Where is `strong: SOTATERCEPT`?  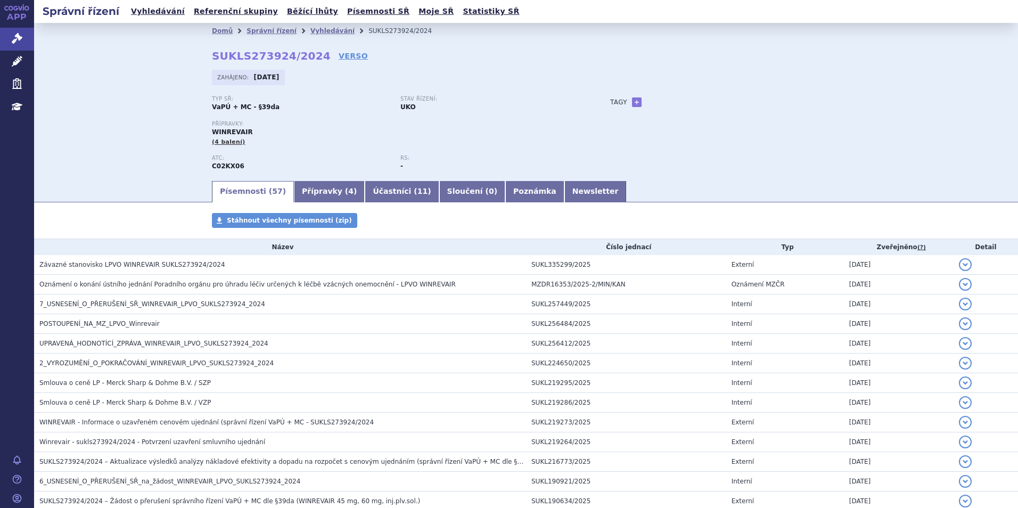
strong: SOTATERCEPT is located at coordinates (228, 166).